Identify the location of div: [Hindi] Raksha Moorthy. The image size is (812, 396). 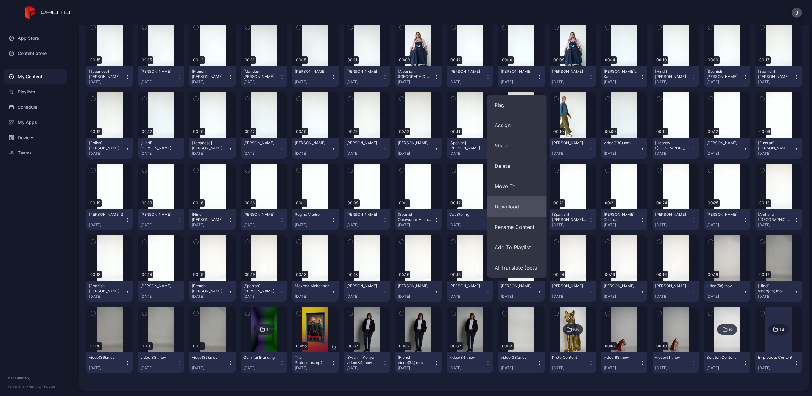
(209, 217).